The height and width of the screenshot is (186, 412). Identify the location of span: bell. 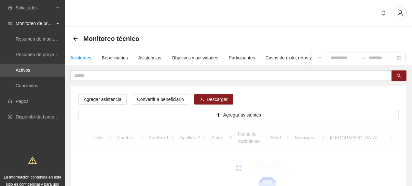
(383, 13).